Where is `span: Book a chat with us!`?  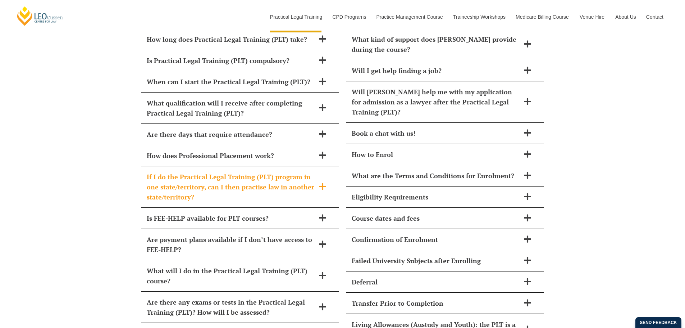 span: Book a chat with us! is located at coordinates (436, 133).